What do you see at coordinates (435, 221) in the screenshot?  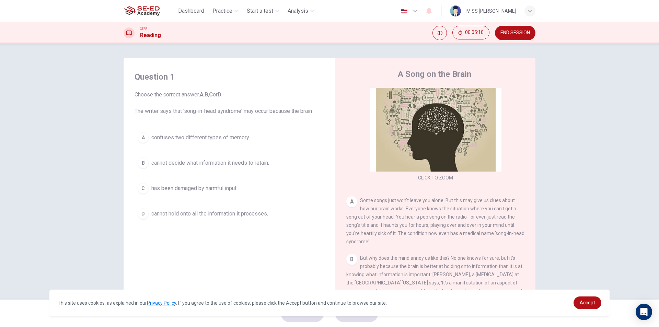 I see `span: Some songs just won't leave you alone. But this may give us clues about how our brain works. Ever...` at bounding box center [435, 221].